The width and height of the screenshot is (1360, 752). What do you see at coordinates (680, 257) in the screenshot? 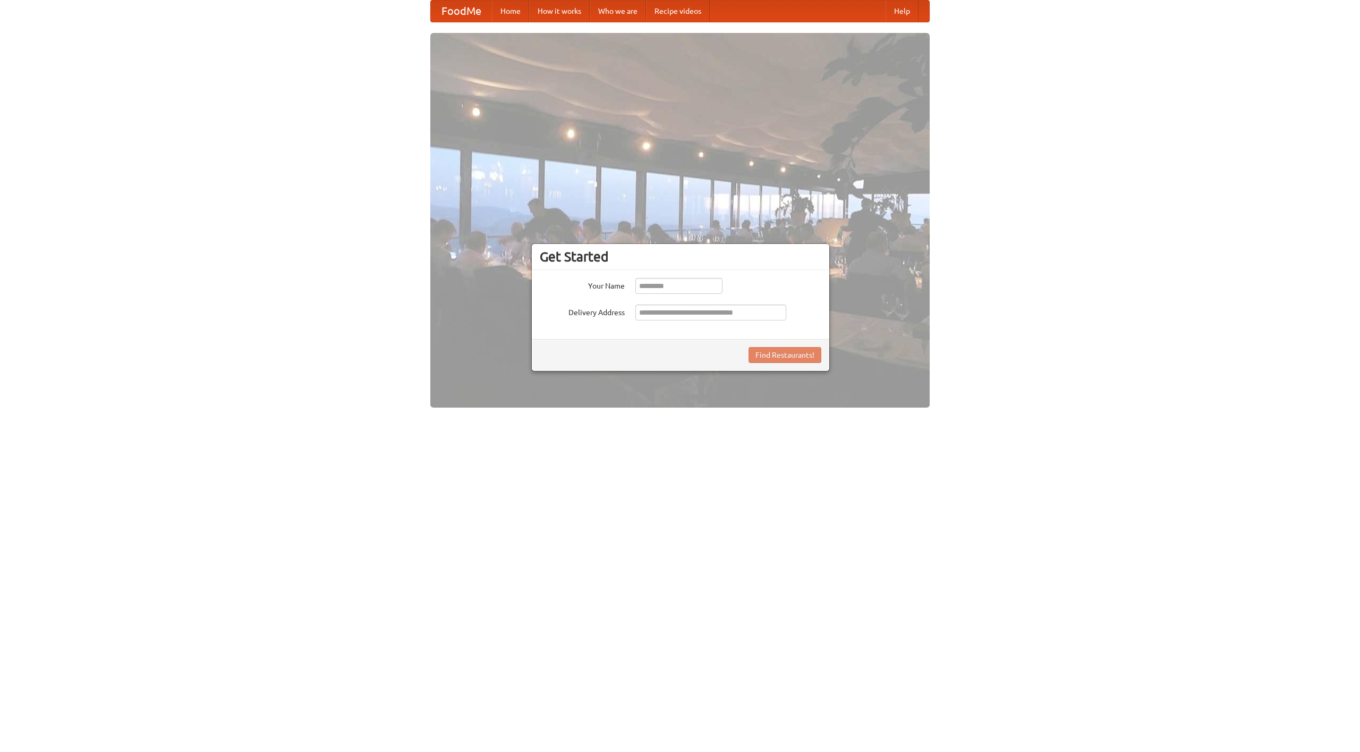
I see `h3: Get Started` at bounding box center [680, 257].